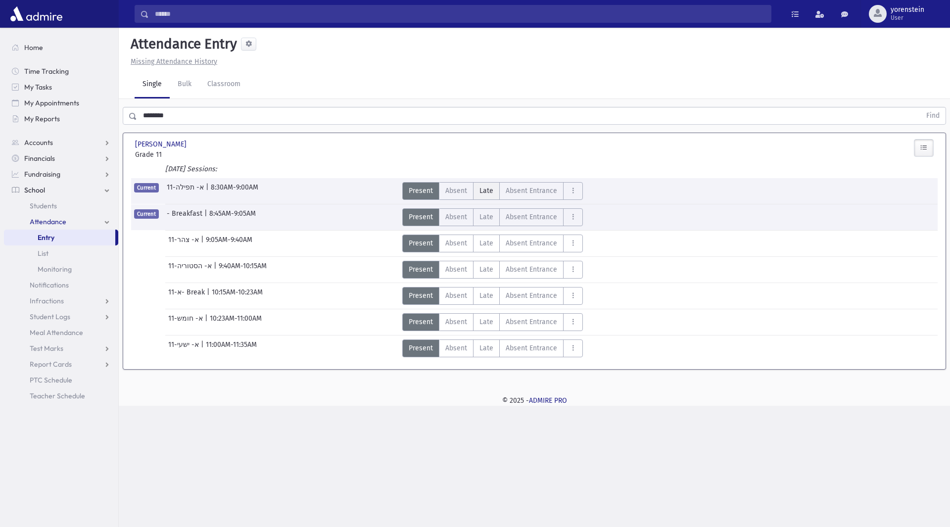  What do you see at coordinates (61, 348) in the screenshot?
I see `a: Test Marks` at bounding box center [61, 348].